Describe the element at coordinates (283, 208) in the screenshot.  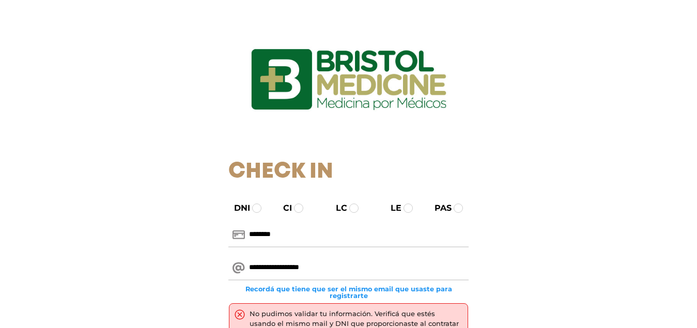
I see `label: CI` at that location.